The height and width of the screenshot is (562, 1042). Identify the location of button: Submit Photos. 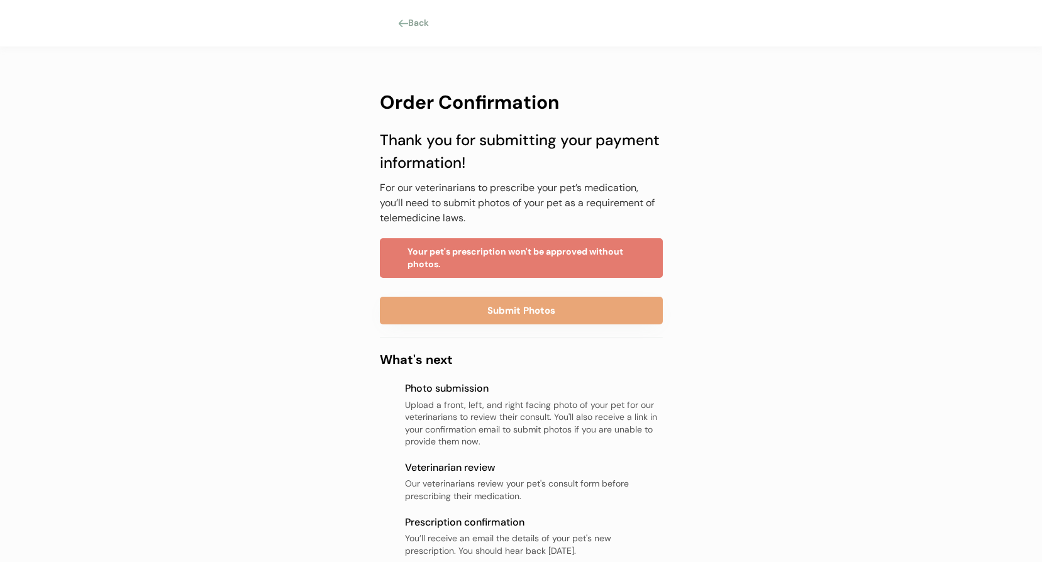
(521, 311).